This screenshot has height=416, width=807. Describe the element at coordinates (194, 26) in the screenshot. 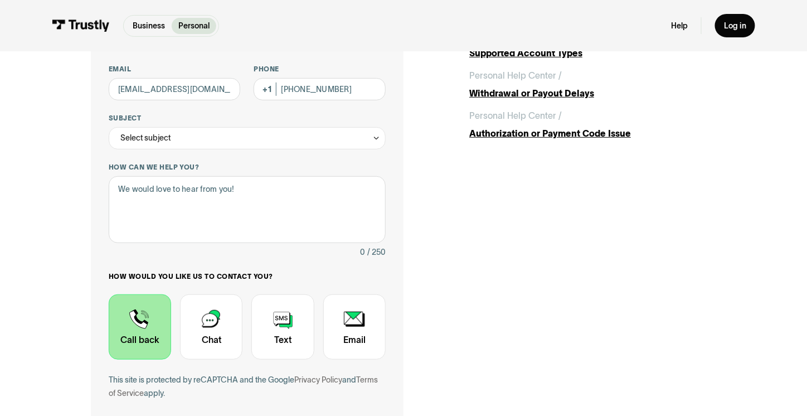

I see `p: Personal` at that location.